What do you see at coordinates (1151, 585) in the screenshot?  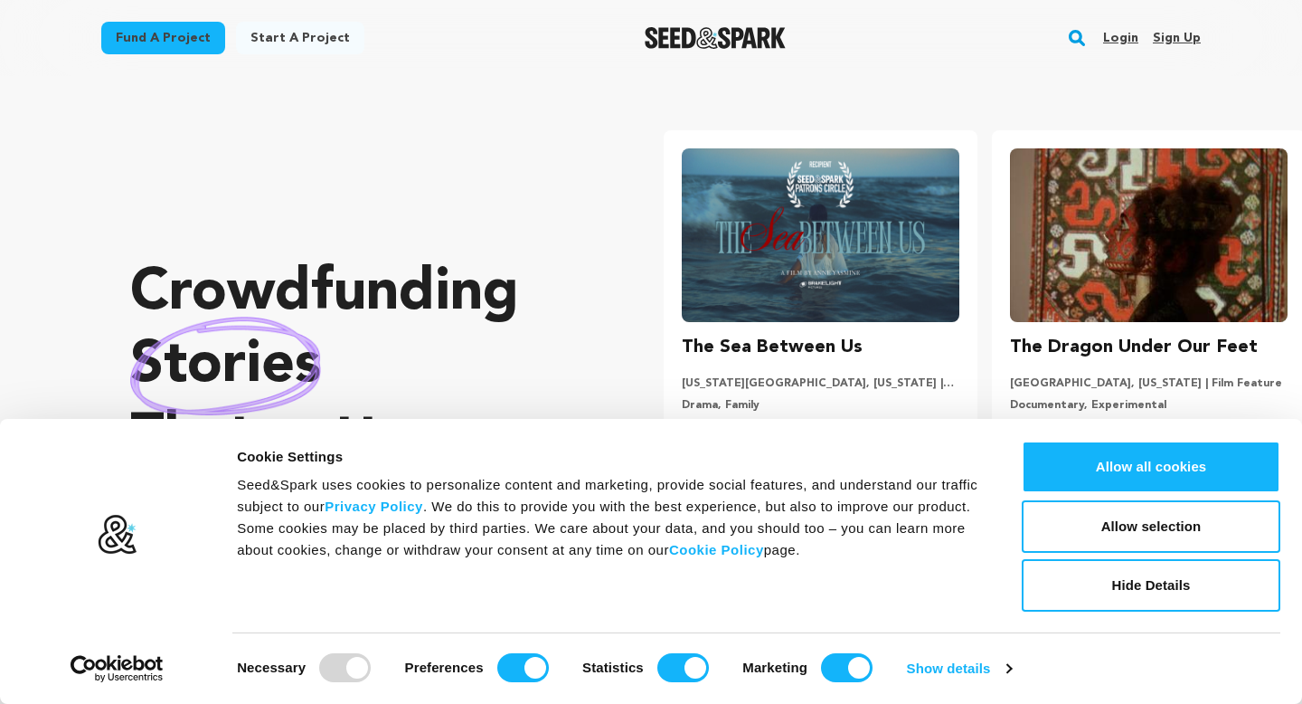 I see `button: Hide Details` at bounding box center [1151, 585].